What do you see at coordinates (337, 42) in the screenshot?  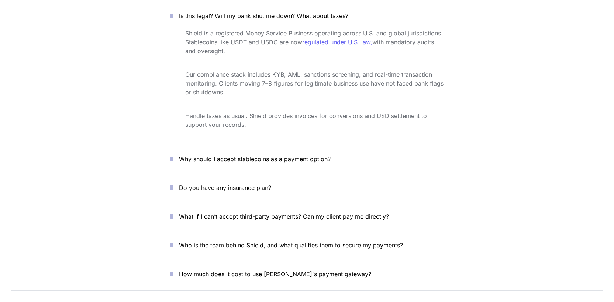 I see `span: regulated under U.S. law,` at bounding box center [337, 42].